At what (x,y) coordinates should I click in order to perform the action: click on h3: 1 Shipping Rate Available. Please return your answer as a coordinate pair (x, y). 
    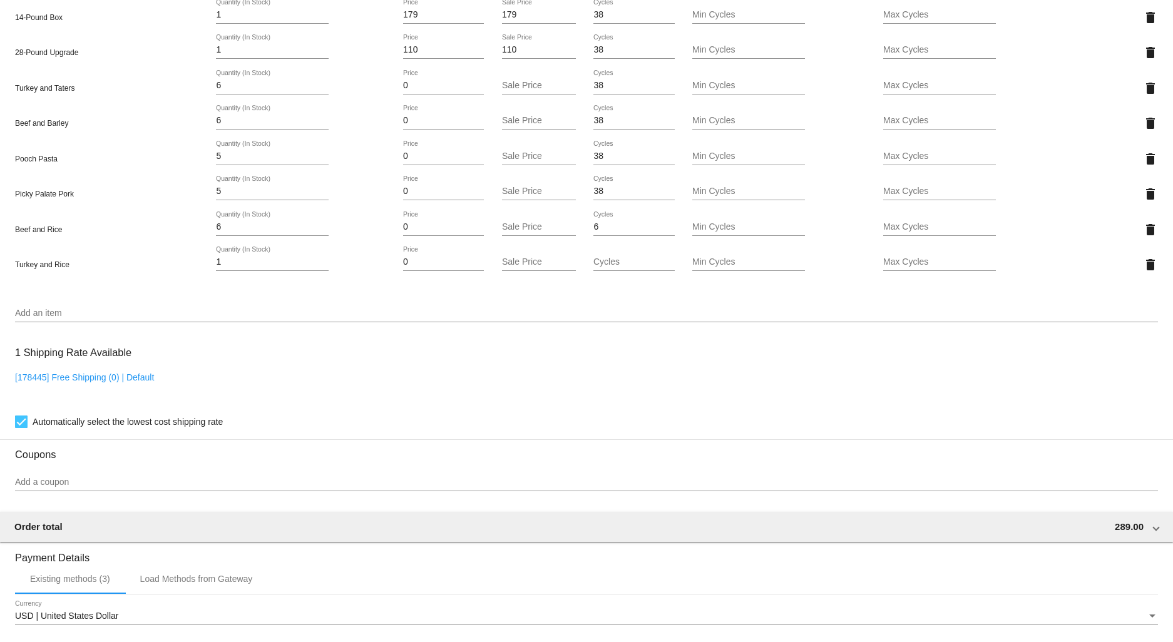
    Looking at the image, I should click on (73, 352).